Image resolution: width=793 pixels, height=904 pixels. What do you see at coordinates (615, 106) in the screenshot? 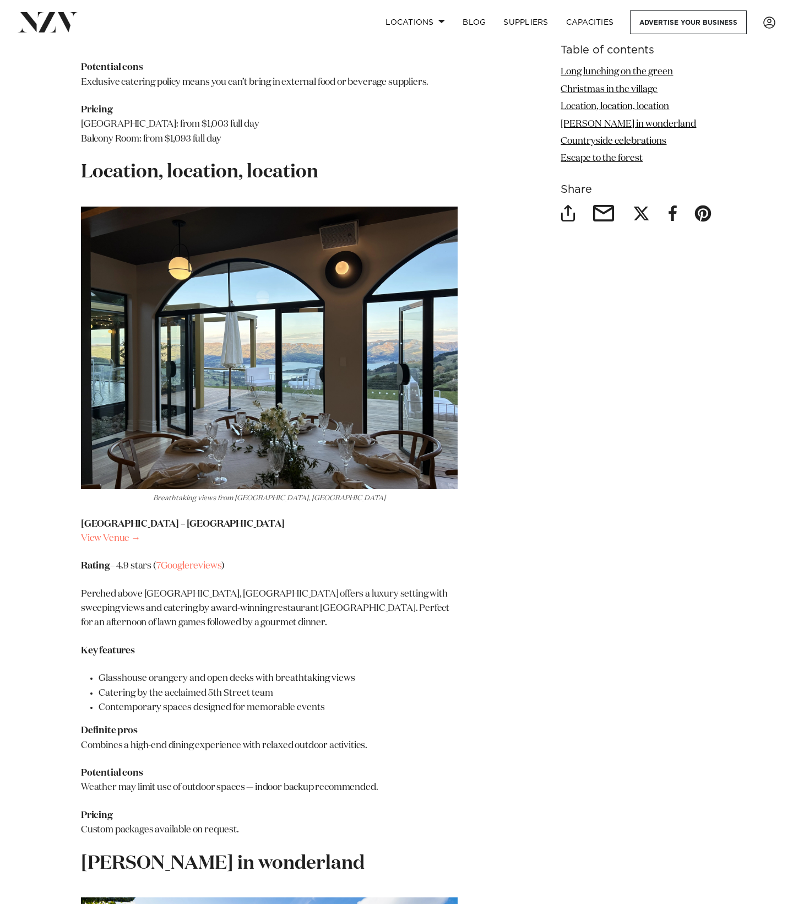
I see `a: Location, location, location` at bounding box center [615, 106].